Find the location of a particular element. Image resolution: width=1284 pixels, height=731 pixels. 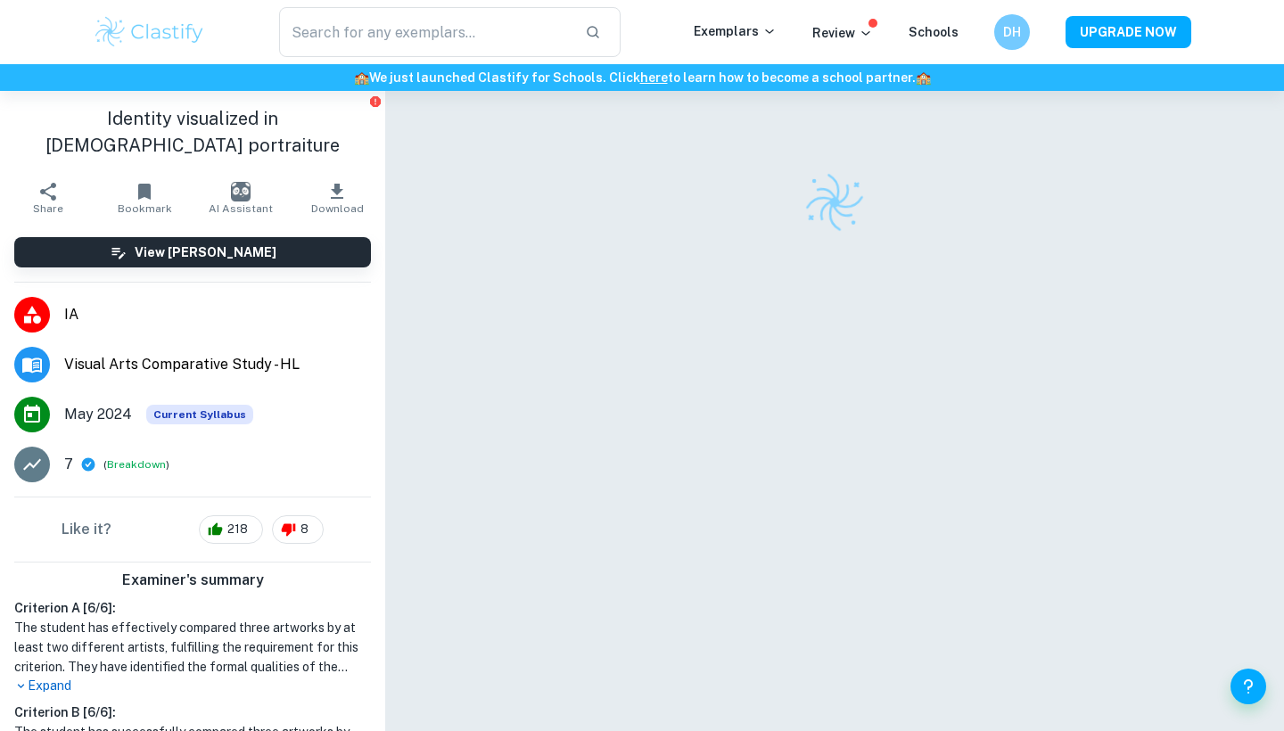

span: Visual Arts Comparative Study - HL is located at coordinates (218, 365).